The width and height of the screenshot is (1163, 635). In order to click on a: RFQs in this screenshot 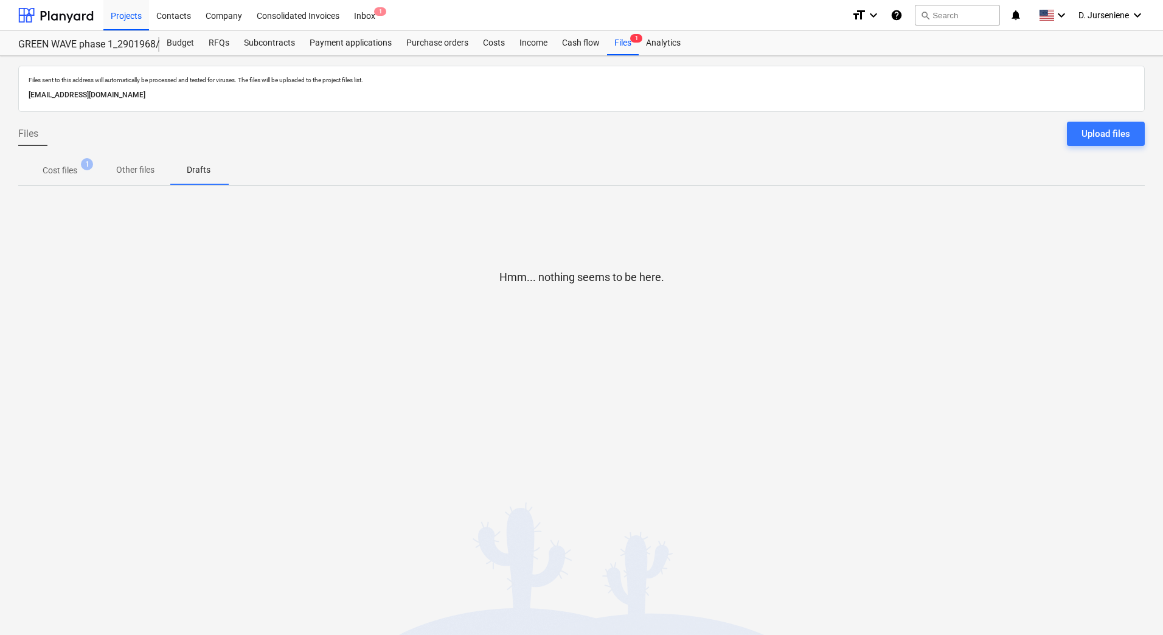, I will do `click(219, 43)`.